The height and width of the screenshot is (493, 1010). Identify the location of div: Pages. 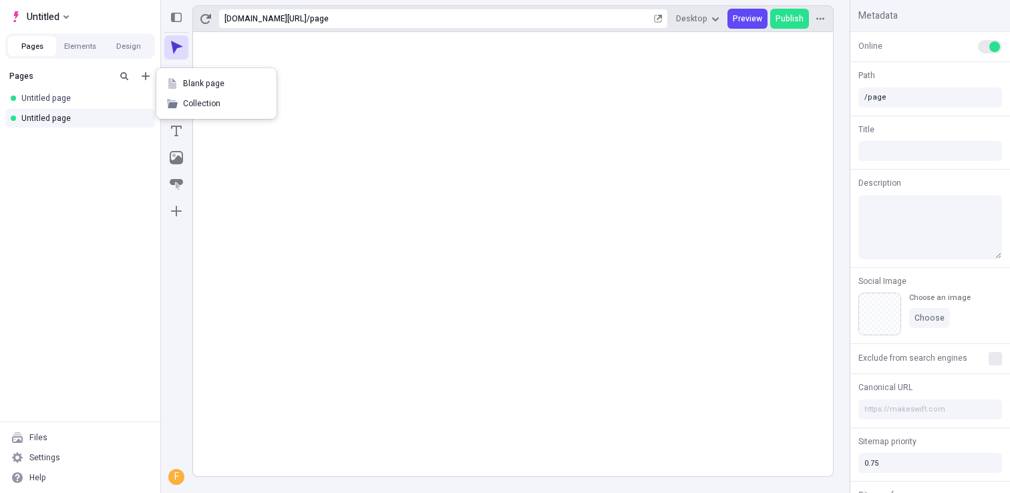
(60, 76).